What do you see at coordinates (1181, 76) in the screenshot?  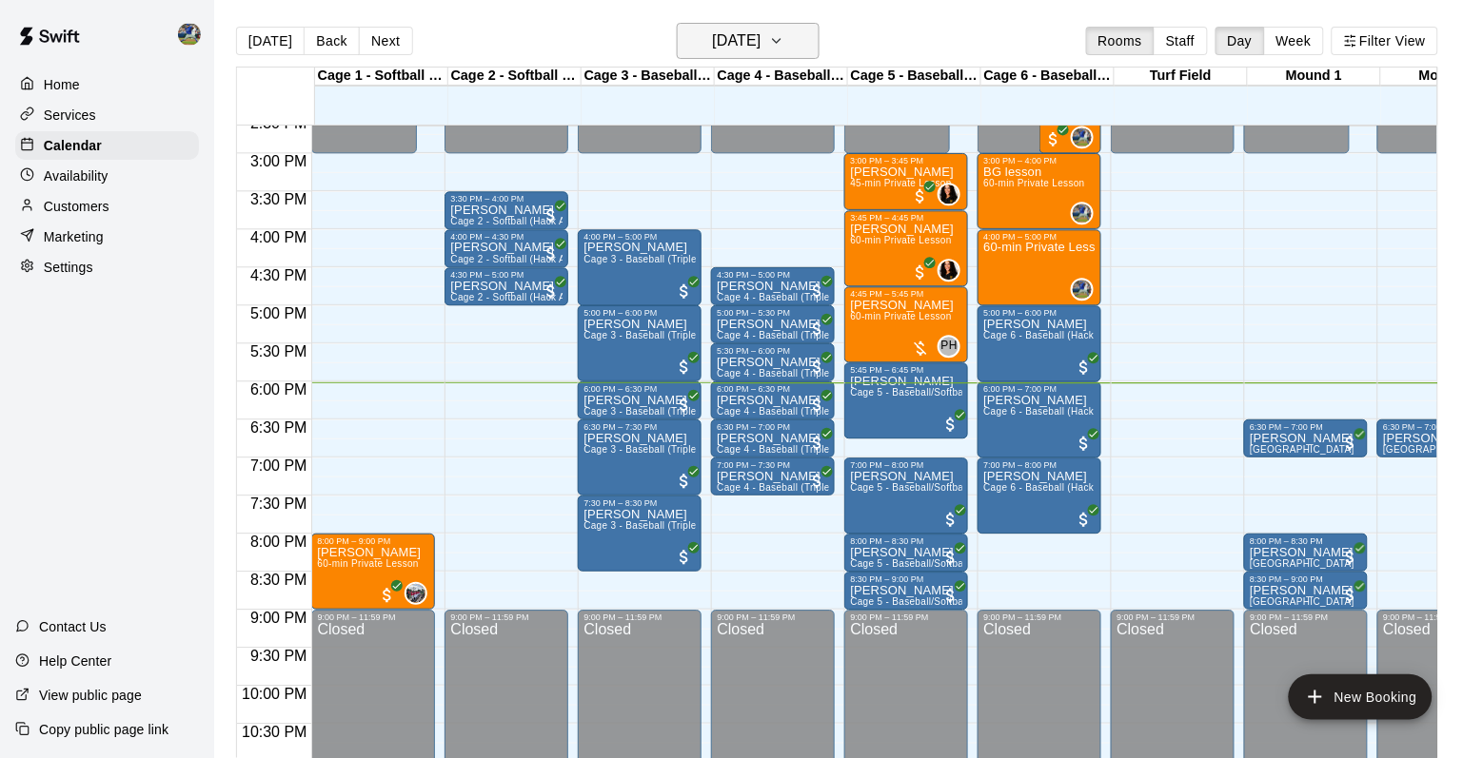 I see `div: Turf Field` at bounding box center [1181, 76].